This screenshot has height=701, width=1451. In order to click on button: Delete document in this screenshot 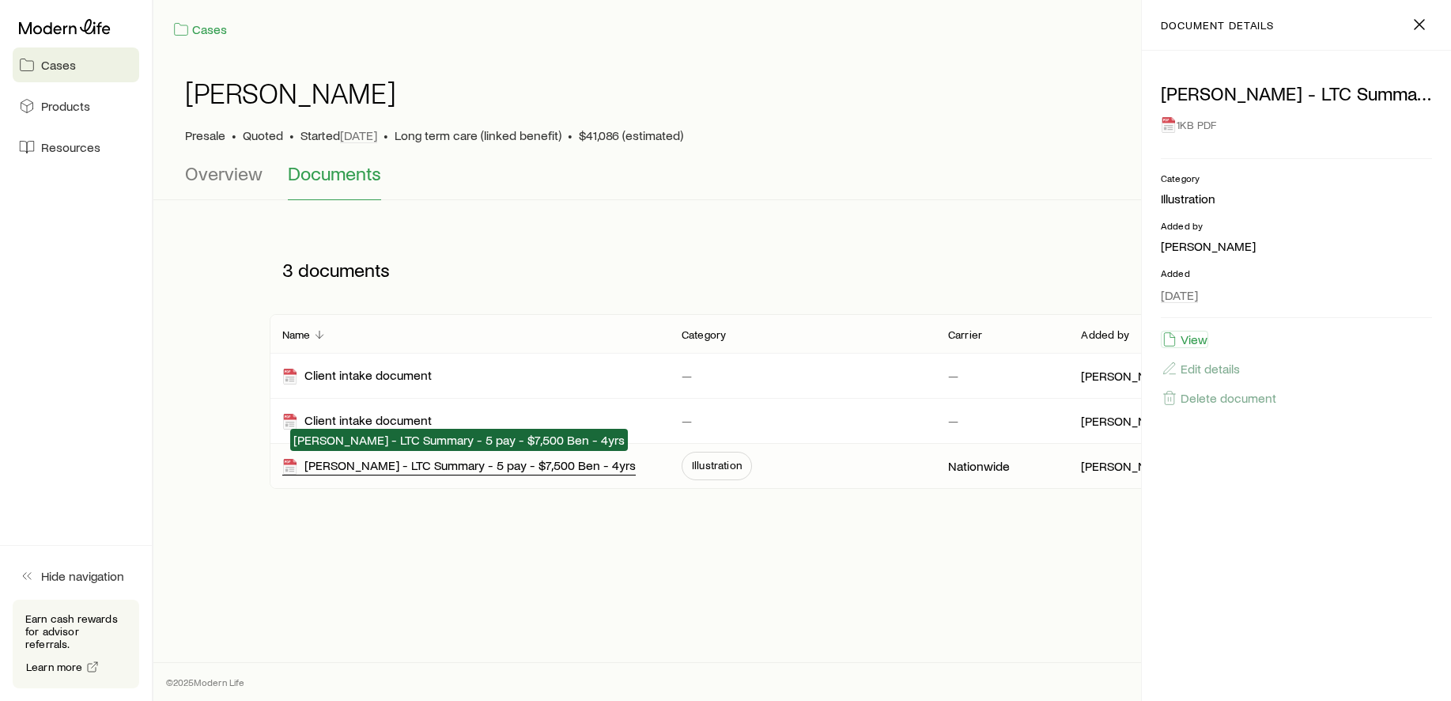, I will do `click(1219, 398)`.